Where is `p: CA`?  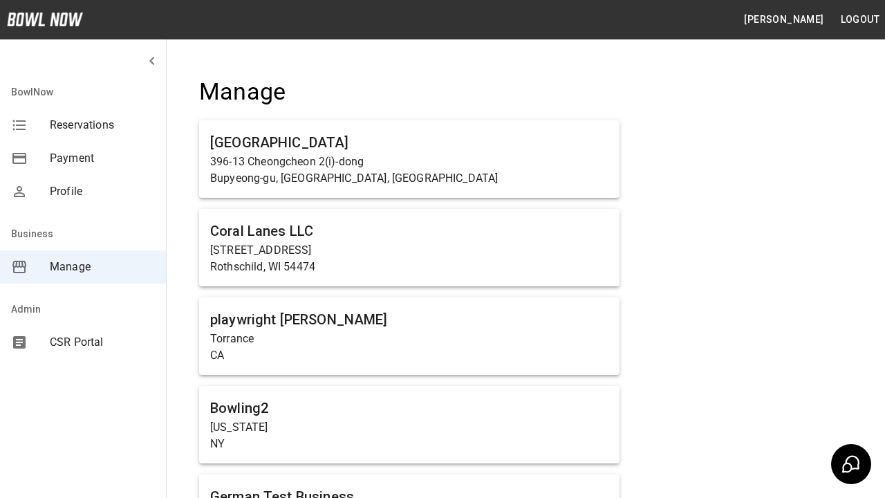
p: CA is located at coordinates (409, 355).